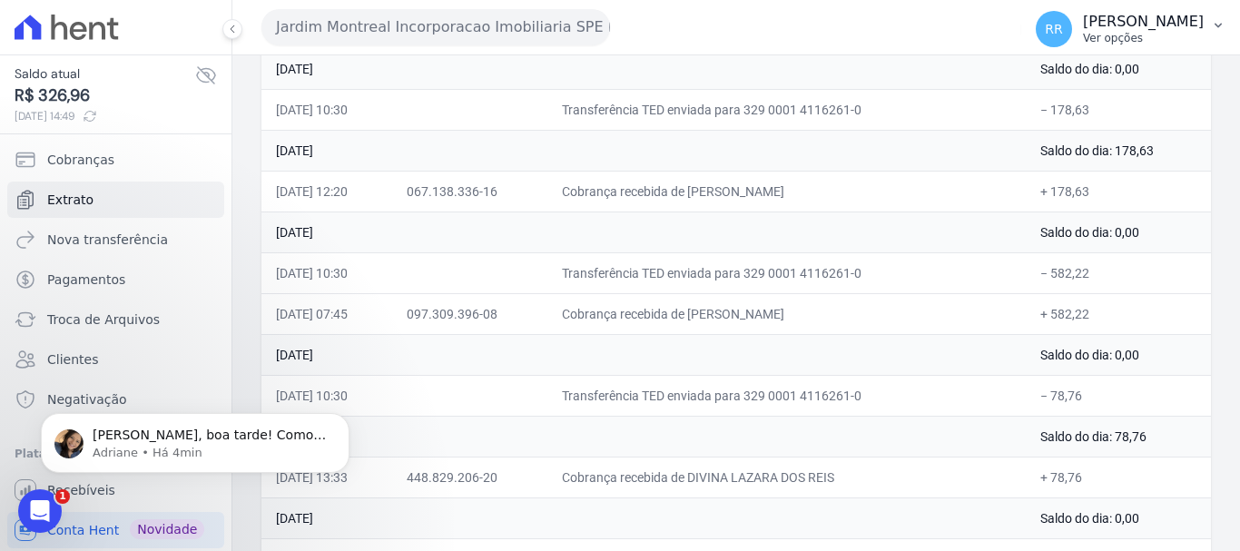 Image resolution: width=1240 pixels, height=551 pixels. Describe the element at coordinates (115, 360) in the screenshot. I see `a: Clientes` at that location.